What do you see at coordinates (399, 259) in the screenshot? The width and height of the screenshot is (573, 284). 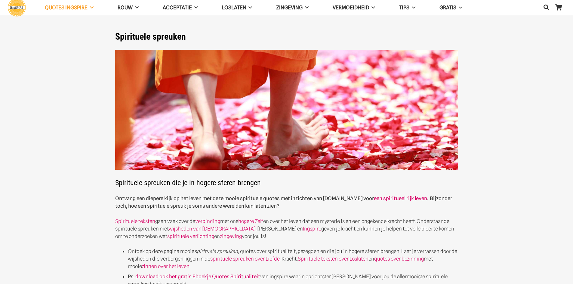 I see `a: quotes over bezinning` at bounding box center [399, 259].